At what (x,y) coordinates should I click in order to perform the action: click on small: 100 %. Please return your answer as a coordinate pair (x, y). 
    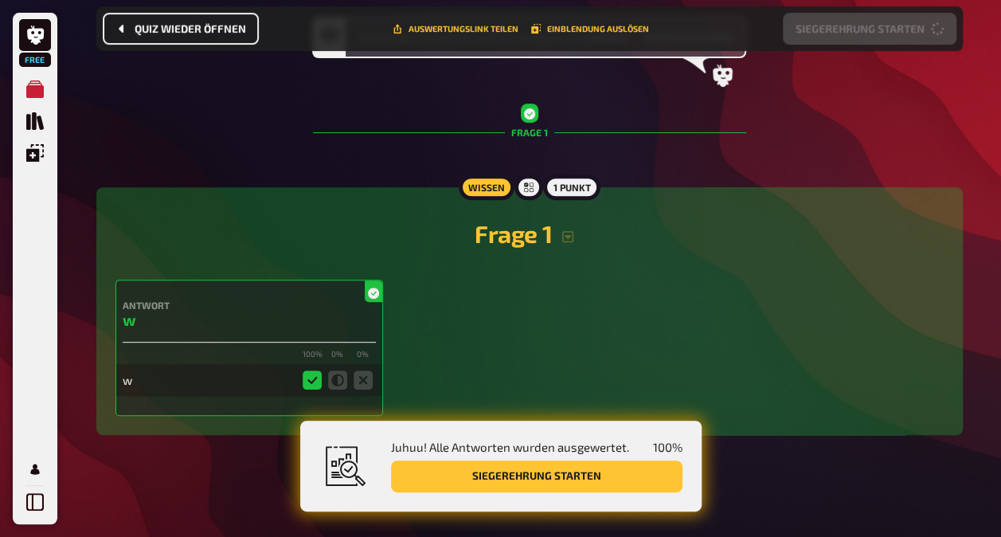
    Looking at the image, I should click on (312, 354).